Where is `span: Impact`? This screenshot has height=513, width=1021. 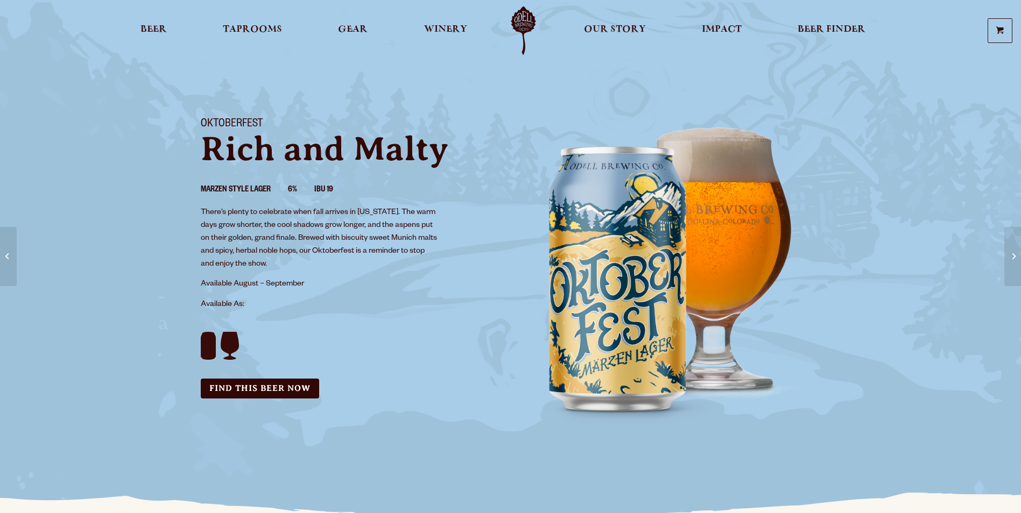
span: Impact is located at coordinates (722, 30).